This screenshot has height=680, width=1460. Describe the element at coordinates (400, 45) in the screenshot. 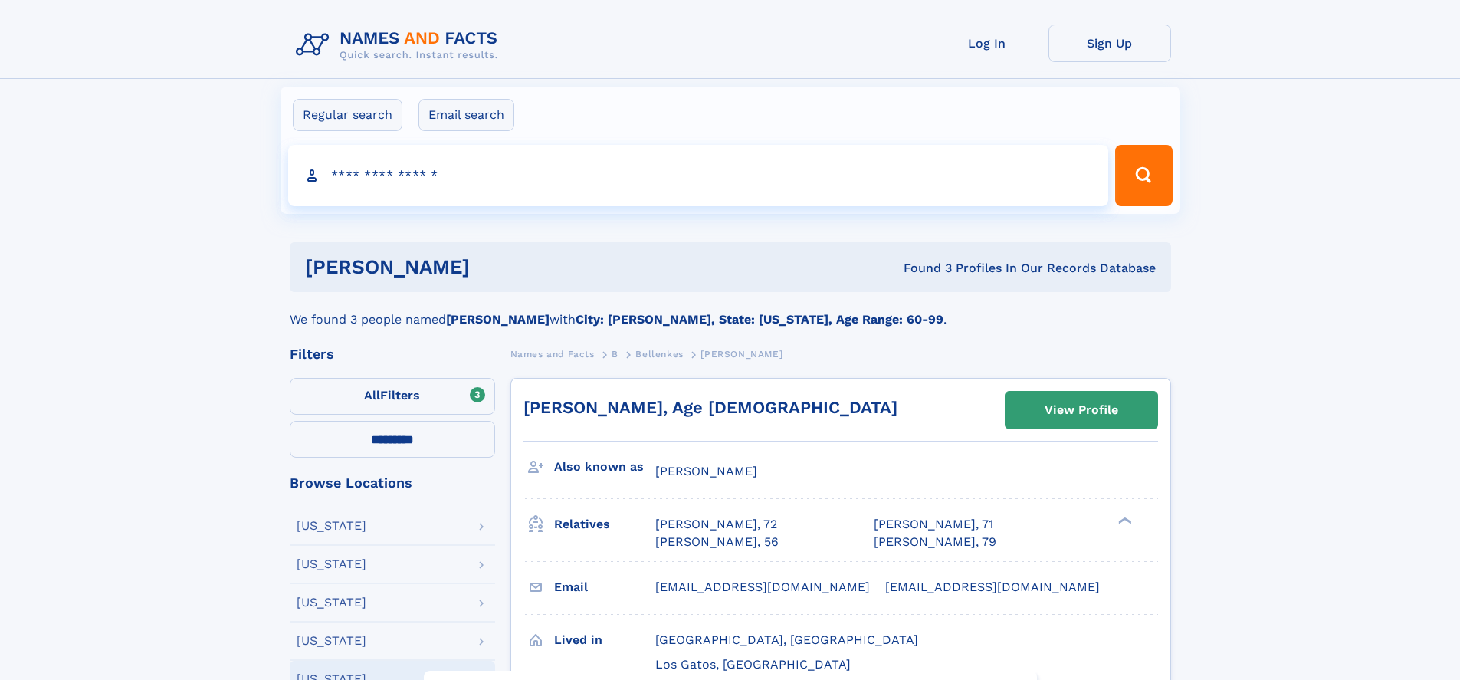

I see `img: Logo Names and Facts` at that location.